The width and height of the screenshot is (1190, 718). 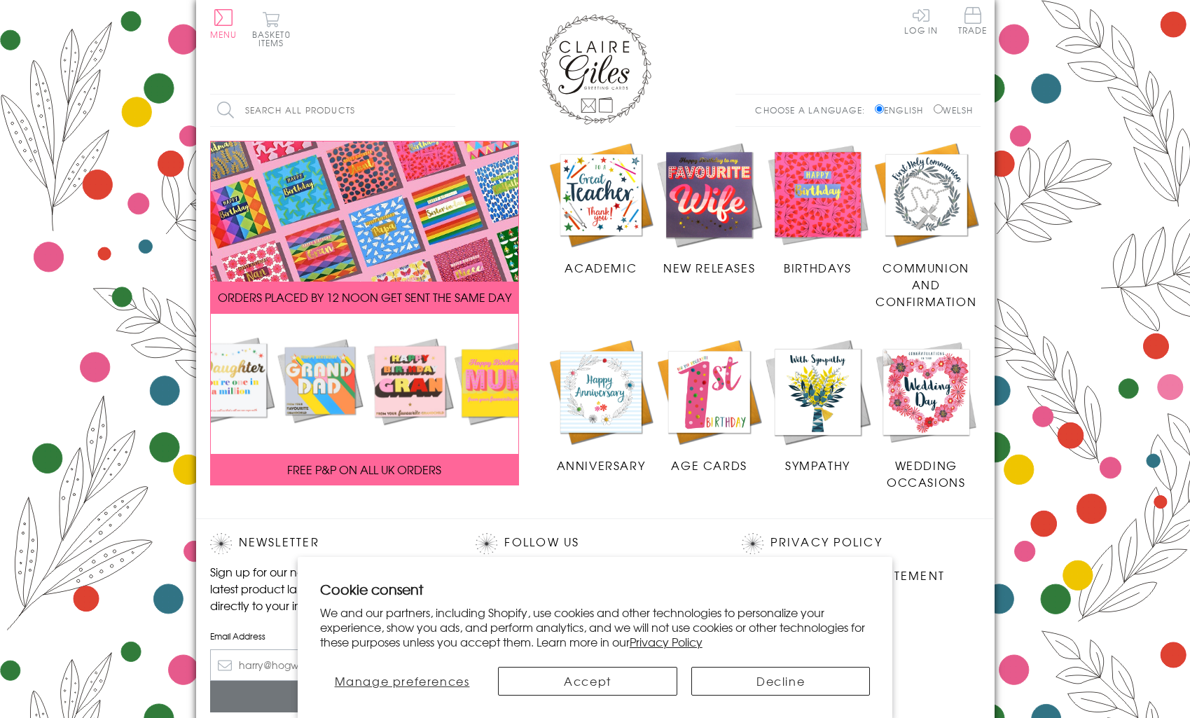 I want to click on a: Academic, so click(x=601, y=209).